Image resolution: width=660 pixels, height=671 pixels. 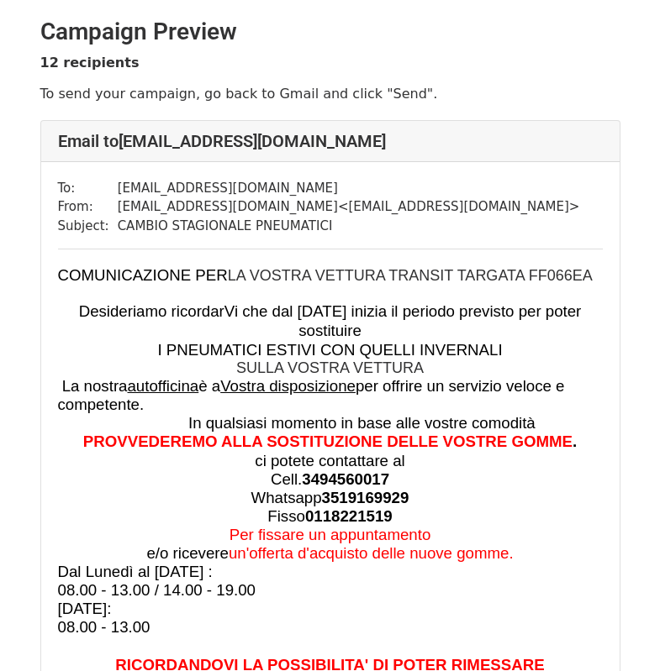 What do you see at coordinates (371, 553) in the screenshot?
I see `font: un'offerta d'acquisto delle nuove gomme.` at bounding box center [371, 553].